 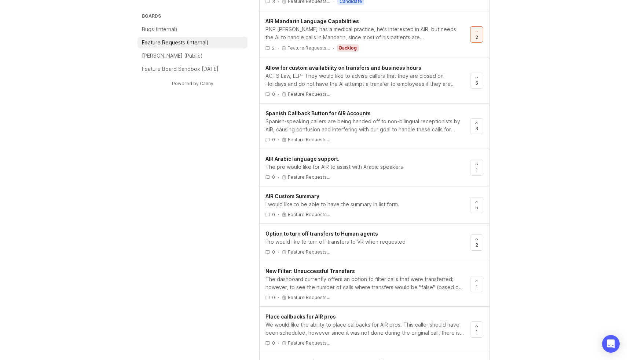 What do you see at coordinates (343, 68) in the screenshot?
I see `span: Allow for custom availability on transfers and business hours` at bounding box center [343, 68].